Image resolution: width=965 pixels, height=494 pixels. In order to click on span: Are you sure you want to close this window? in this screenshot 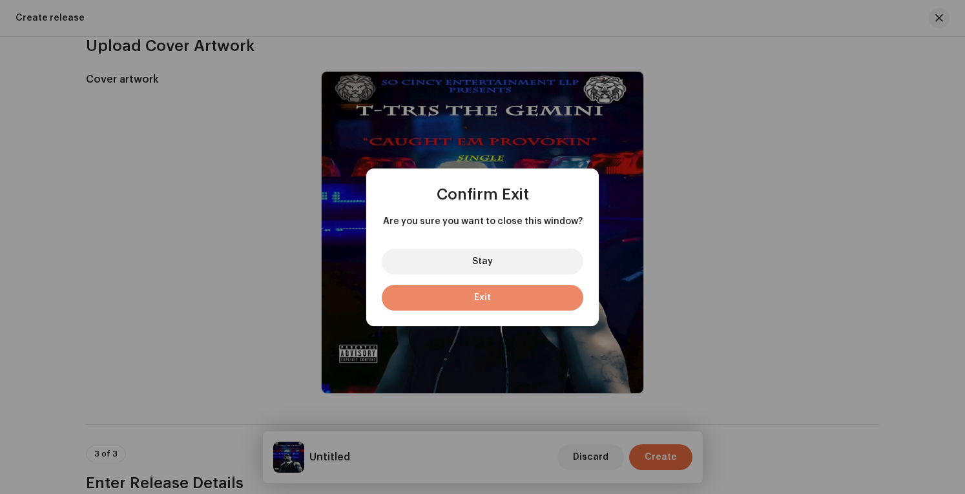, I will do `click(482, 222)`.